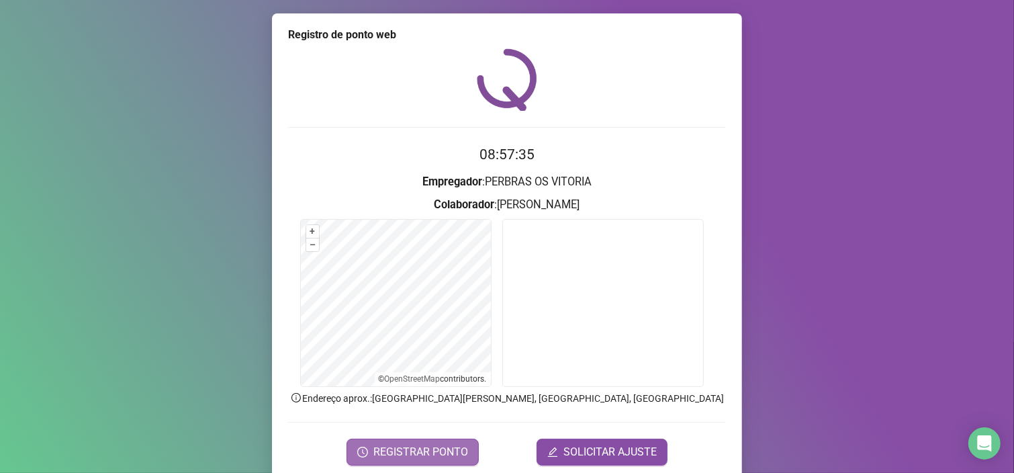  Describe the element at coordinates (452, 181) in the screenshot. I see `strong: Empregador` at that location.